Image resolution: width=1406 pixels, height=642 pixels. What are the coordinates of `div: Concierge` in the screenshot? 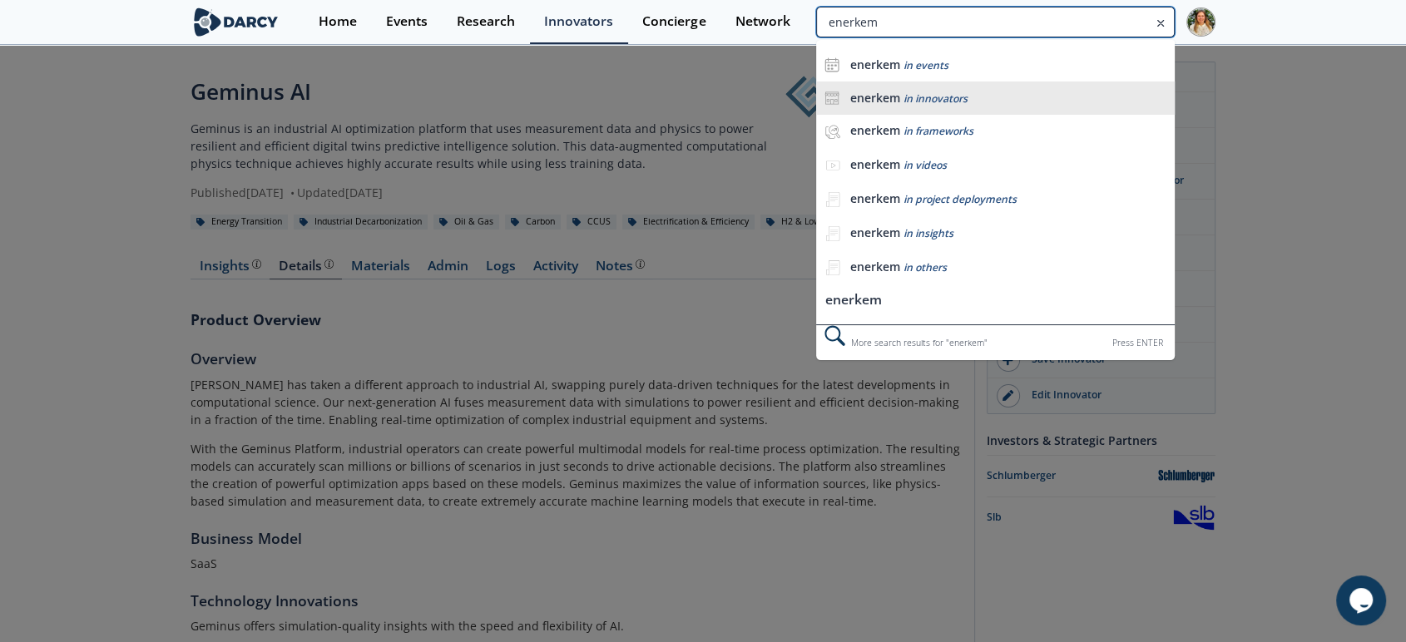 It's located at (674, 22).